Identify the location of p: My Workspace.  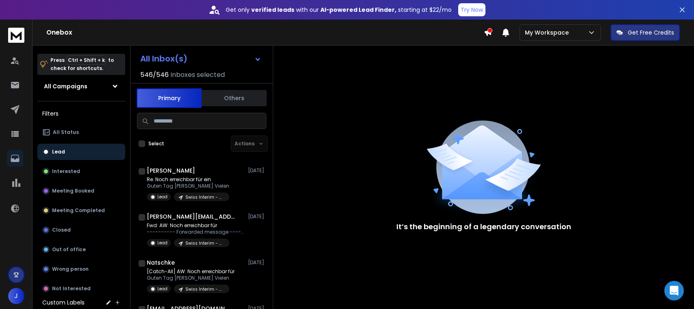
(549, 33).